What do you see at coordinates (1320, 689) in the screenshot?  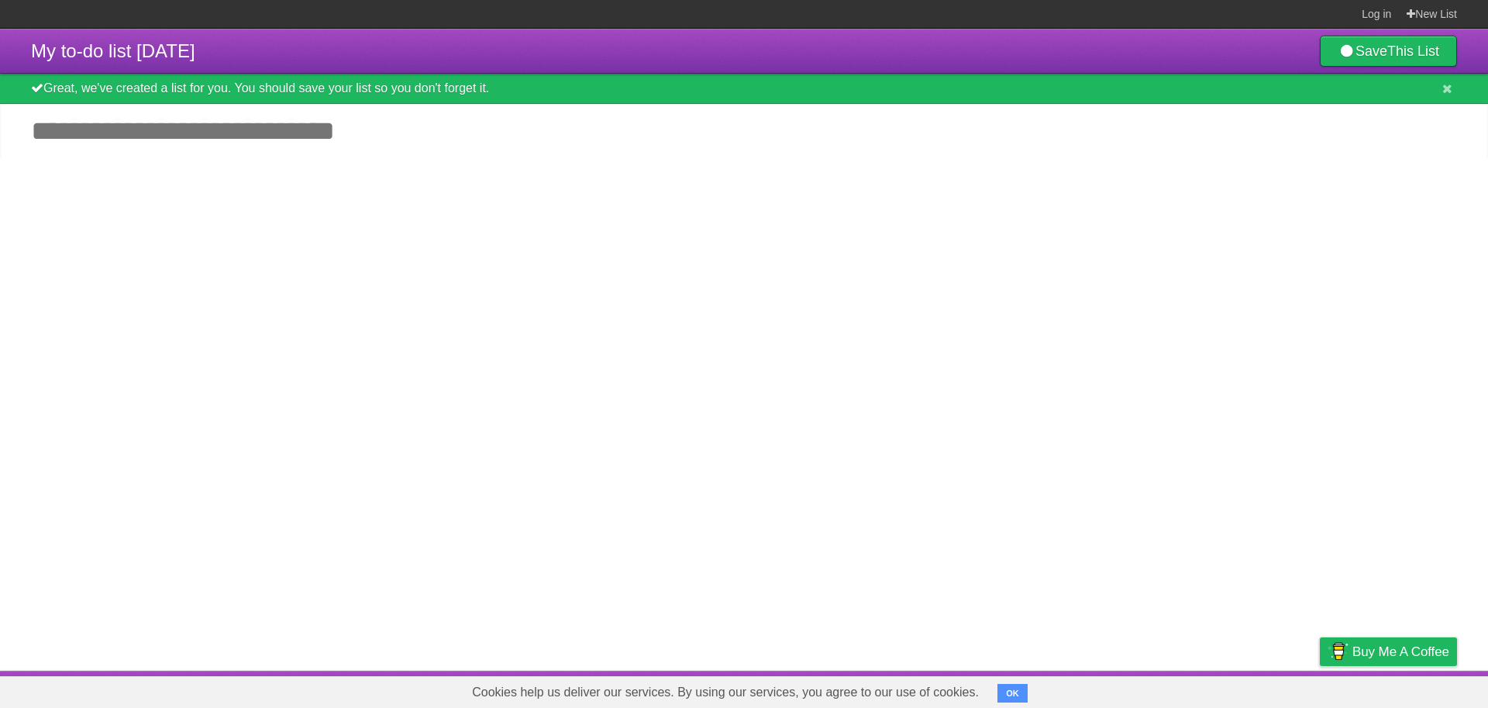 I see `a: Privacy` at bounding box center [1320, 689].